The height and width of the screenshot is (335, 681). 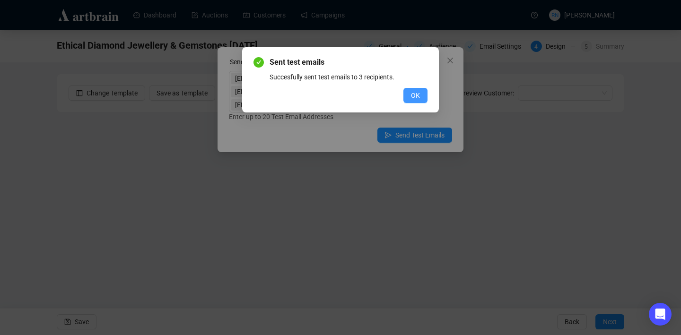 What do you see at coordinates (349, 77) in the screenshot?
I see `div: Succesfully sent test emails to 3 recipients.` at bounding box center [349, 77].